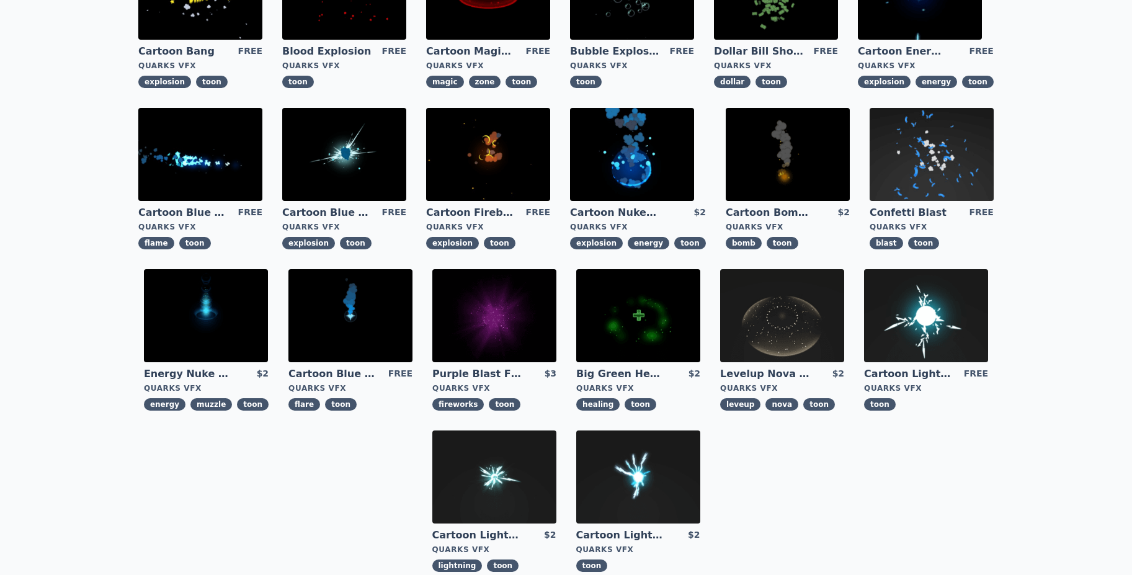 The image size is (1132, 575). Describe the element at coordinates (550, 374) in the screenshot. I see `div: $3` at that location.